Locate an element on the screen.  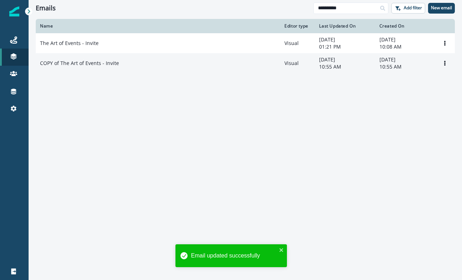
p: New email is located at coordinates (441, 8).